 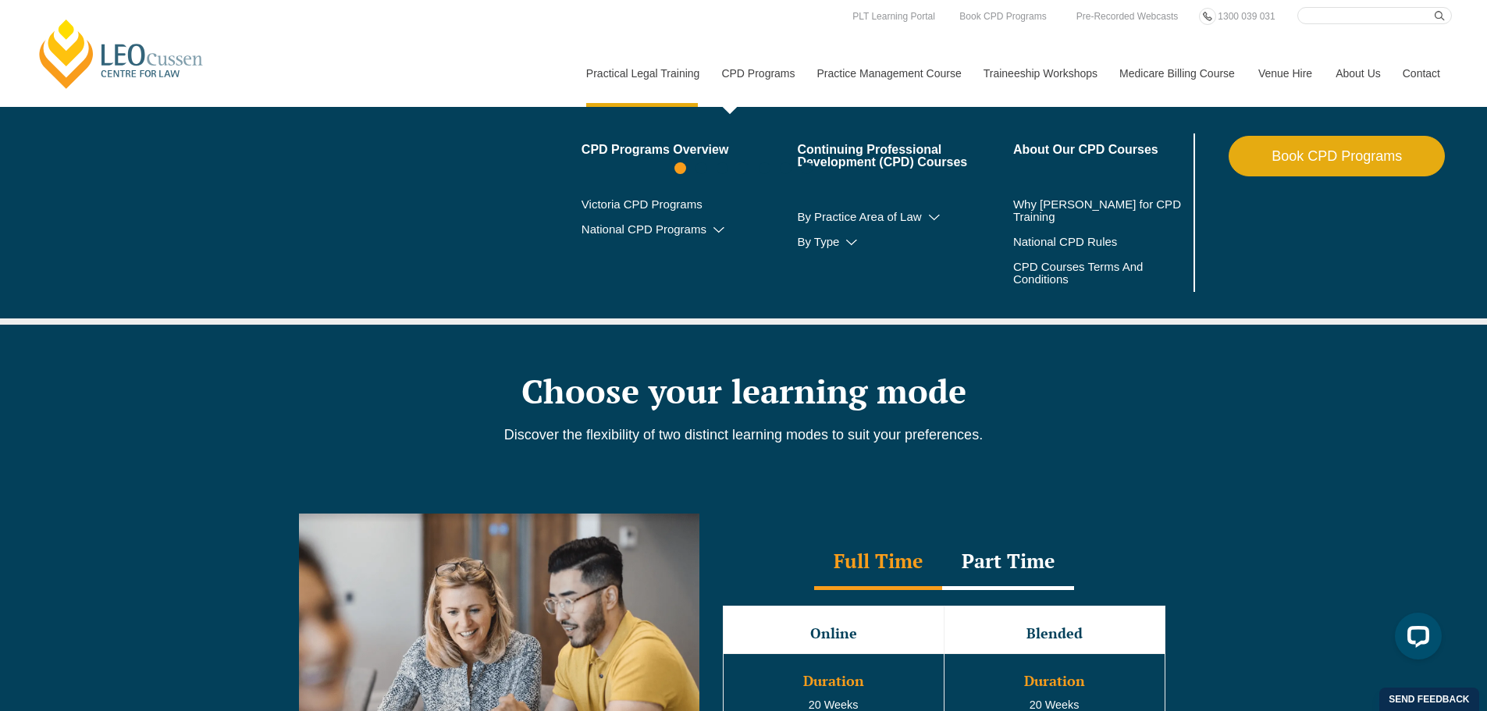 I want to click on span: Go to slide 5, so click(x=764, y=168).